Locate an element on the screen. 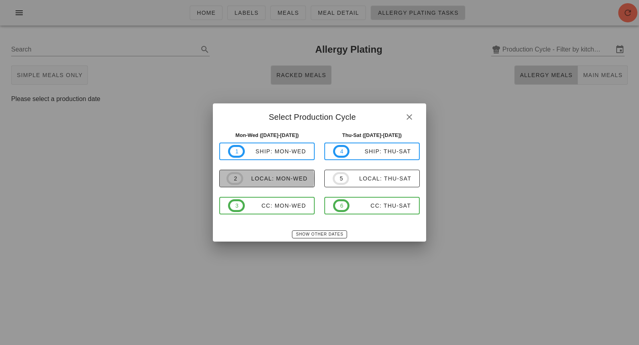 The width and height of the screenshot is (639, 345). div: Select Production Cycle is located at coordinates (319, 116).